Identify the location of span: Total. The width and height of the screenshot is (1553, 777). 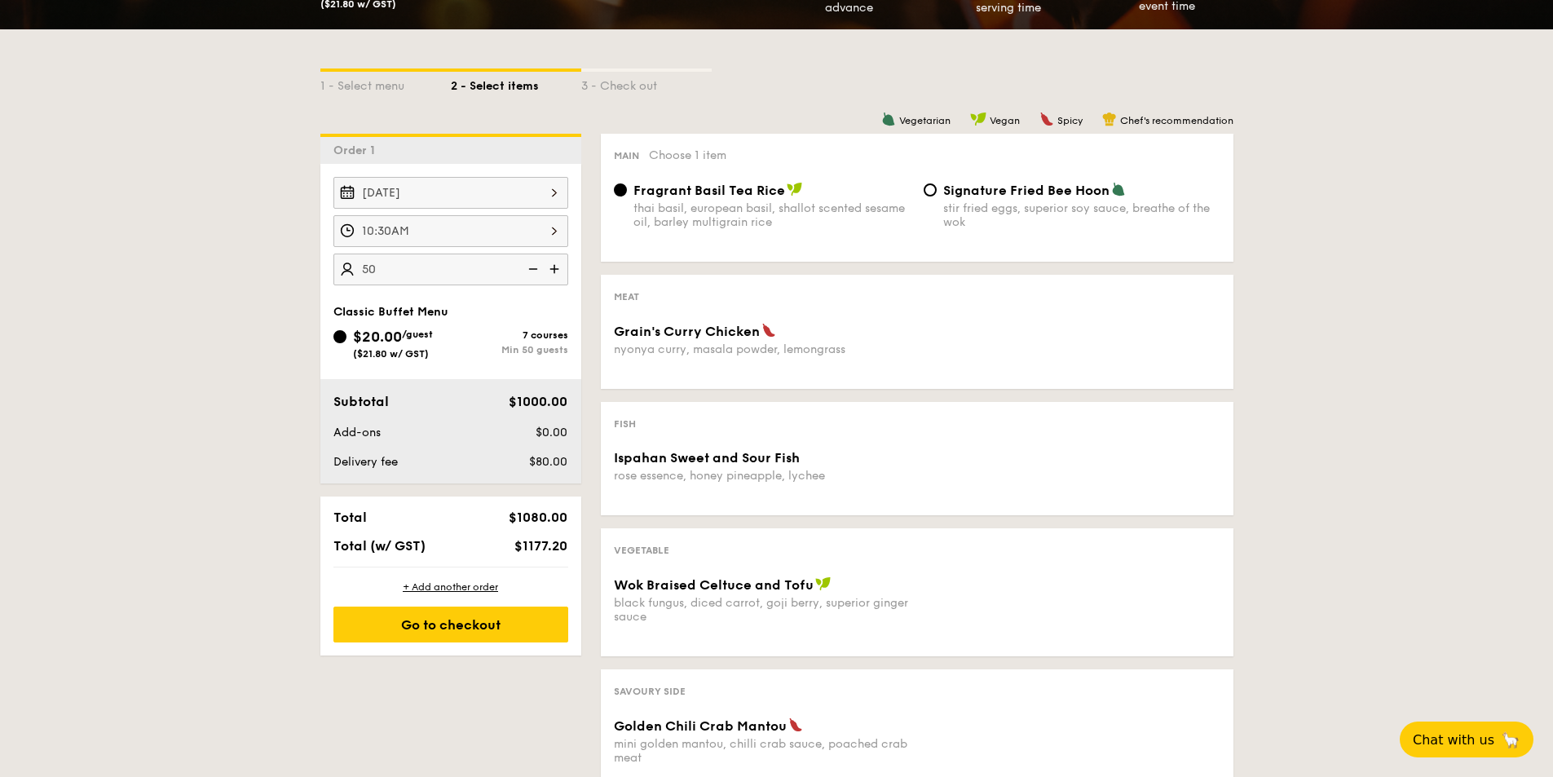
(350, 517).